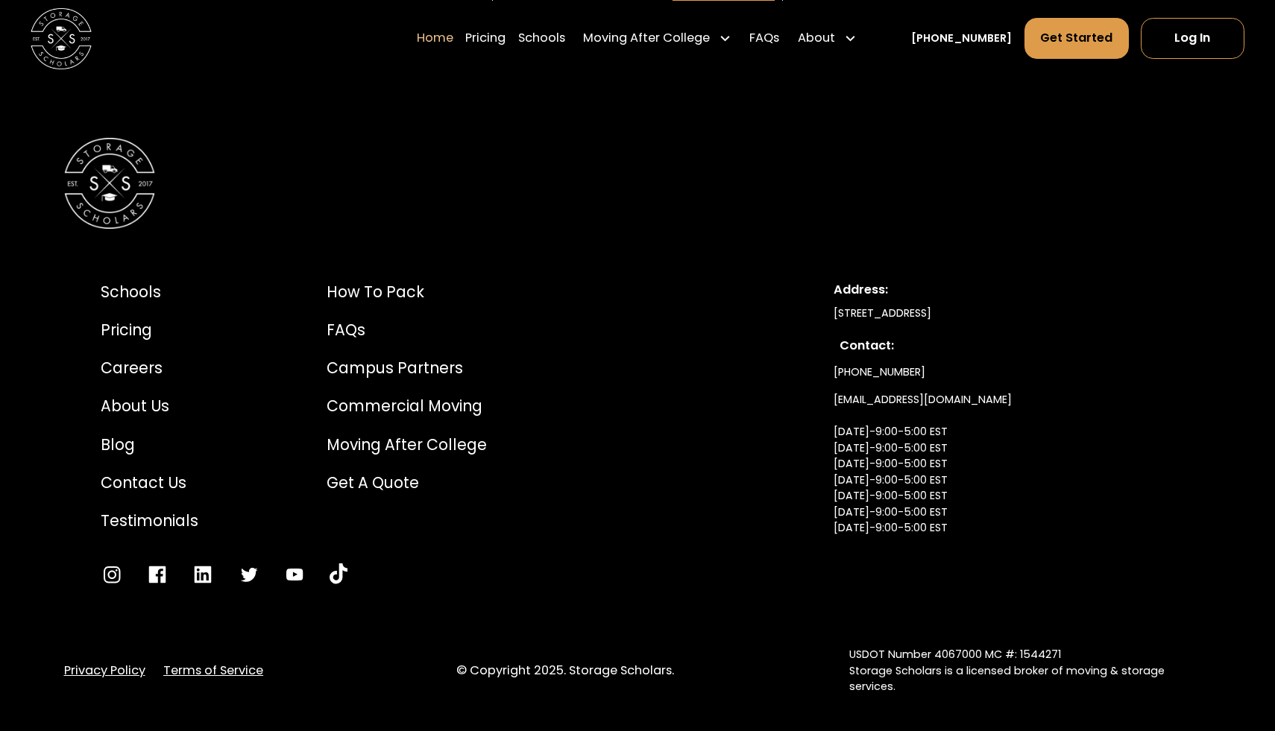 The height and width of the screenshot is (731, 1275). I want to click on div: How to Pack, so click(406, 292).